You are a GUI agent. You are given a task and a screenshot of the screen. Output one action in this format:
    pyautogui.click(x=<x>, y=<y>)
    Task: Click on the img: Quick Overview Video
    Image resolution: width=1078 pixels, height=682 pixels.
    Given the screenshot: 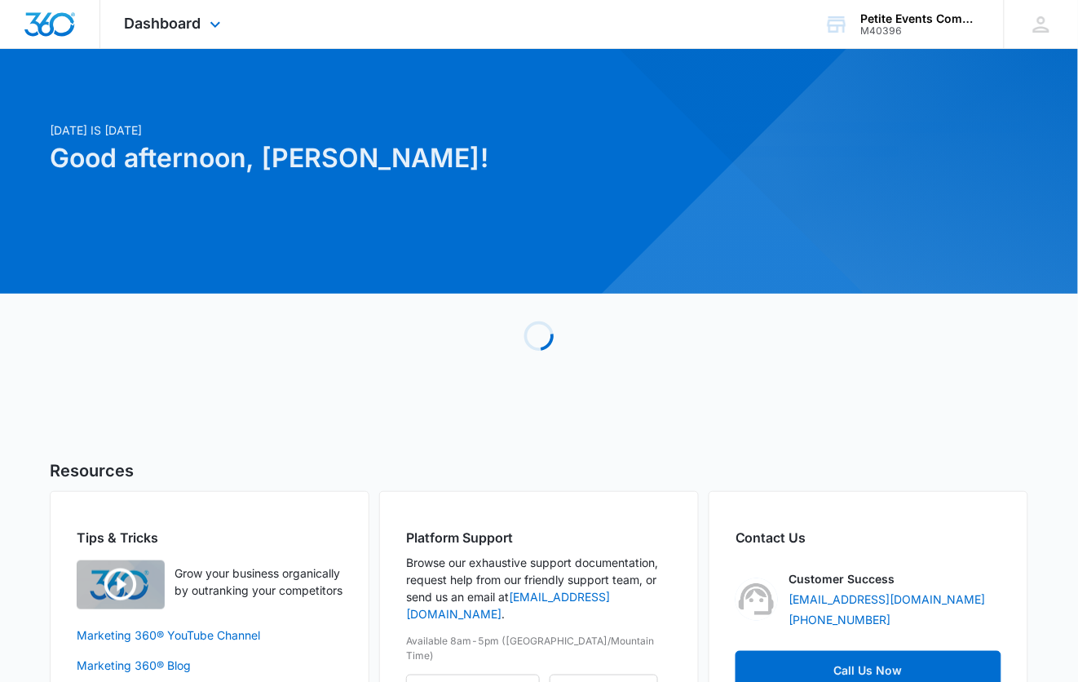 What is the action you would take?
    pyautogui.click(x=121, y=585)
    